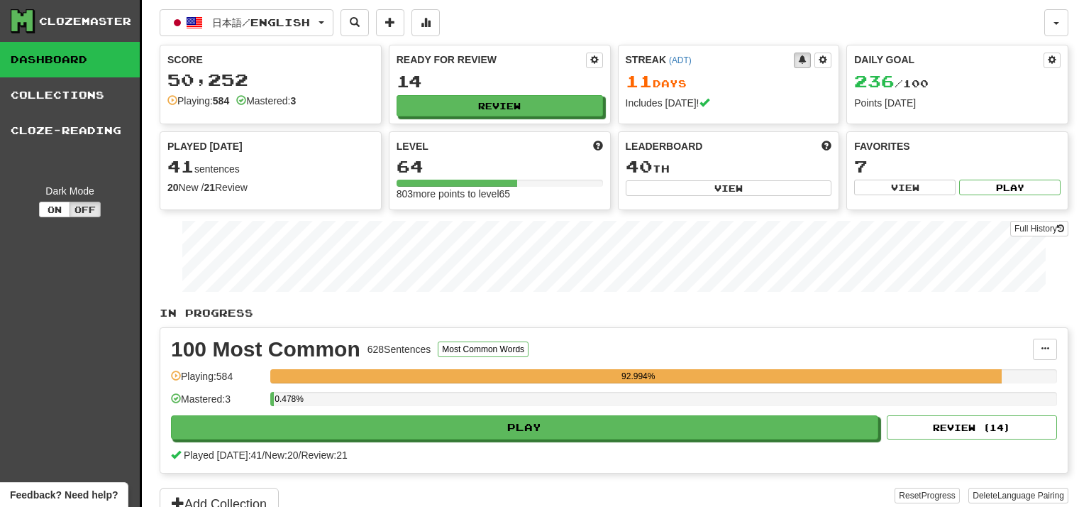  Describe the element at coordinates (639, 81) in the screenshot. I see `span: 11` at that location.